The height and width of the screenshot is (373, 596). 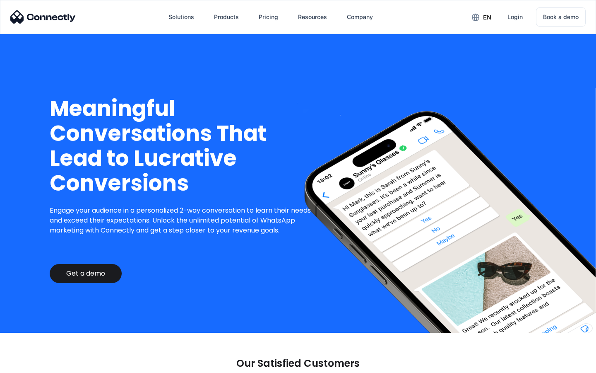 I want to click on div: Products, so click(x=227, y=17).